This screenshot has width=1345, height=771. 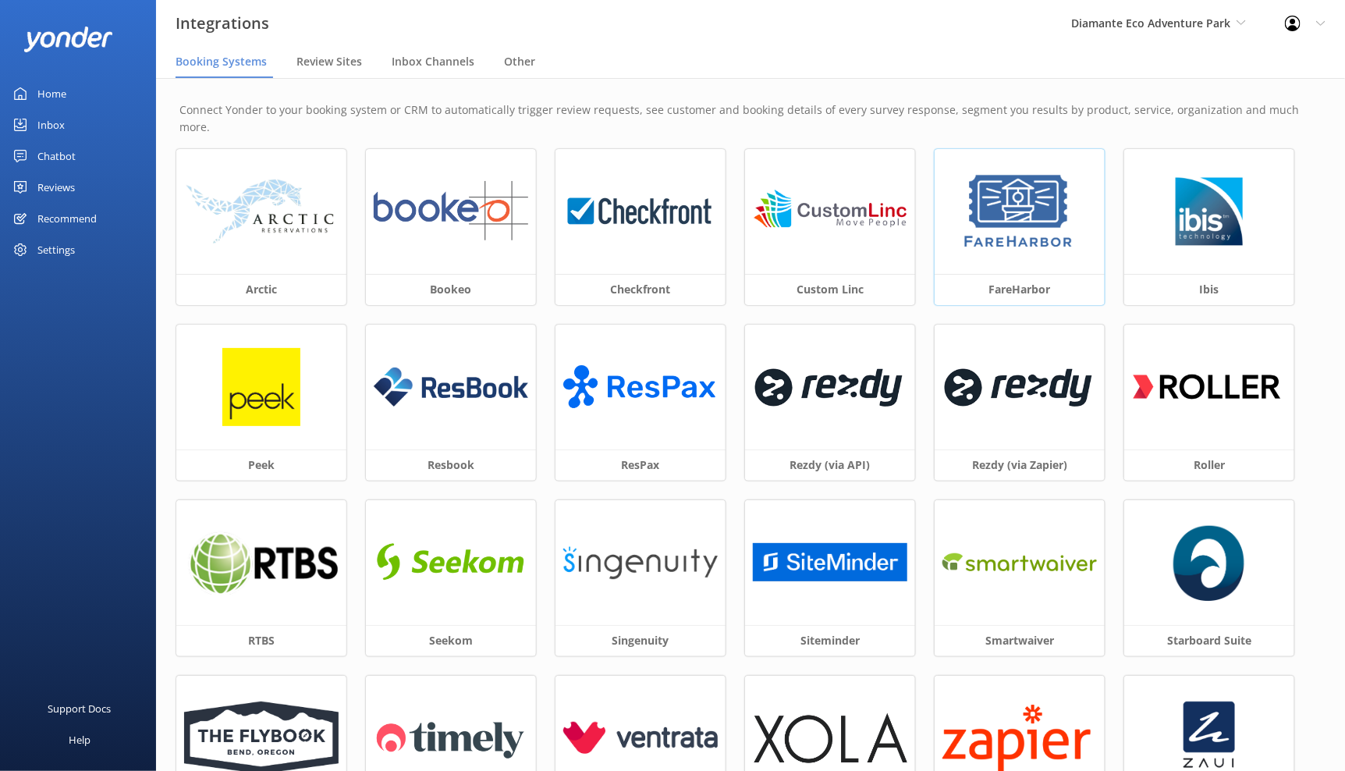 I want to click on h3: Resbook, so click(x=451, y=465).